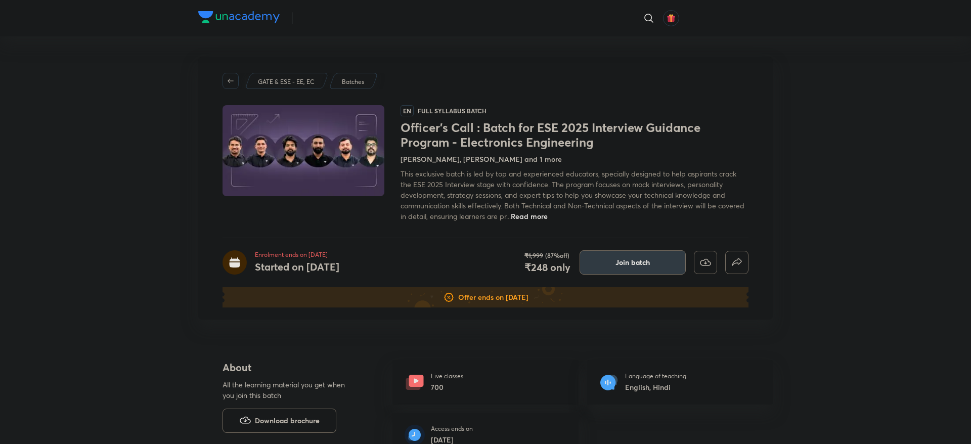 The width and height of the screenshot is (971, 444). What do you see at coordinates (655, 387) in the screenshot?
I see `h6: English, Hindi` at bounding box center [655, 387].